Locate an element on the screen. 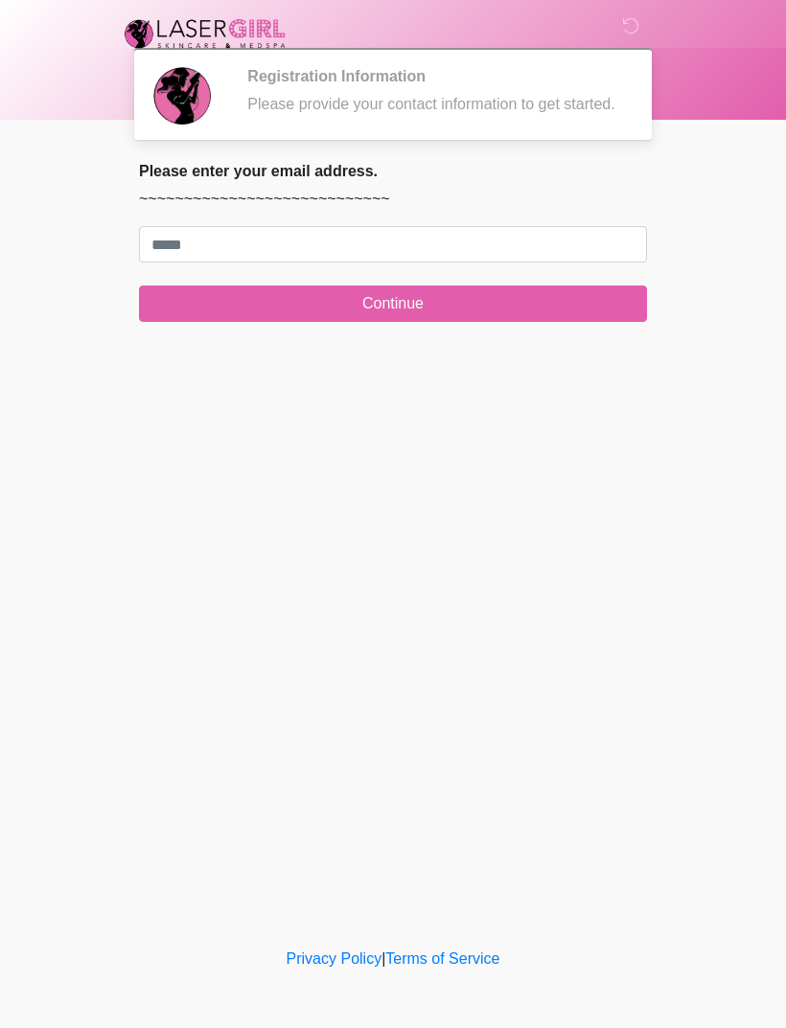 The width and height of the screenshot is (786, 1028). h2: Registration Information is located at coordinates (432, 76).